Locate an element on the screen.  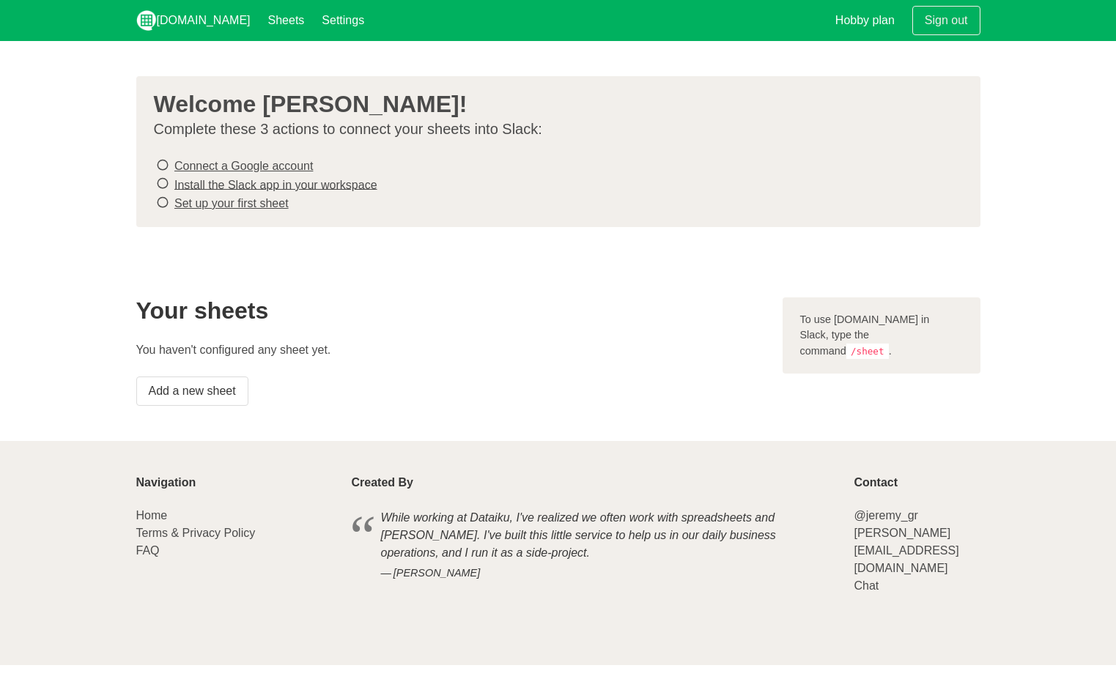
p: Complete these 3 actions to connect your sheets into Slack: is located at coordinates (552, 129).